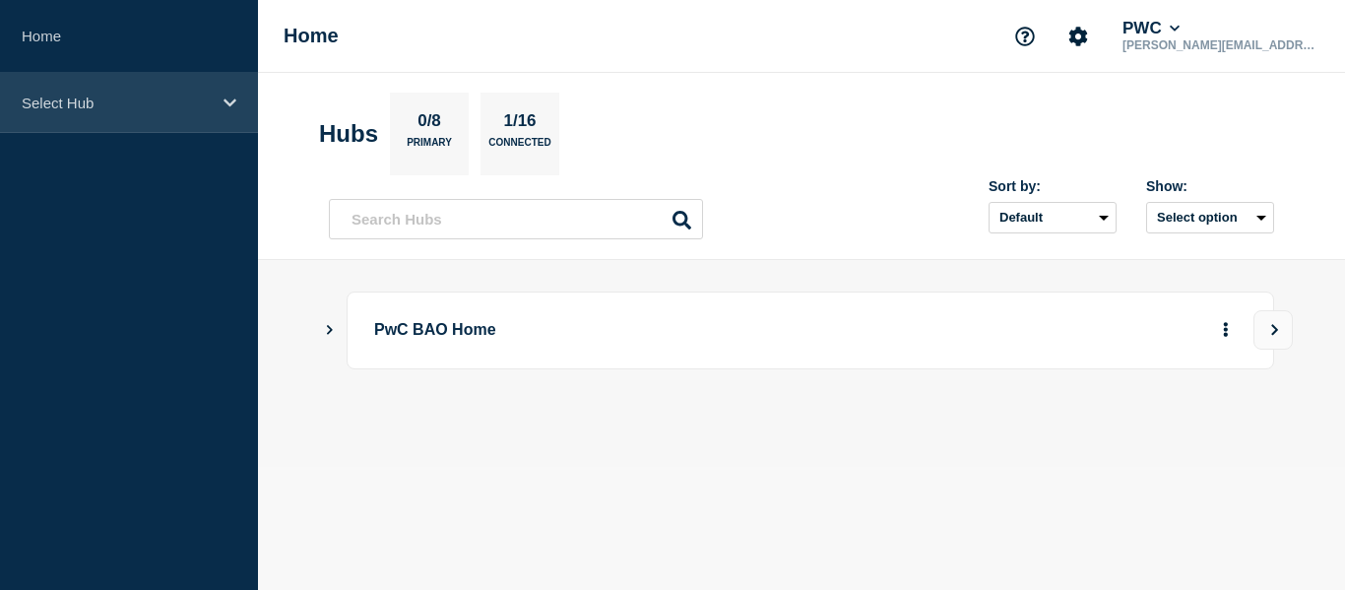 The height and width of the screenshot is (590, 1345). Describe the element at coordinates (1025, 36) in the screenshot. I see `button: Support` at that location.